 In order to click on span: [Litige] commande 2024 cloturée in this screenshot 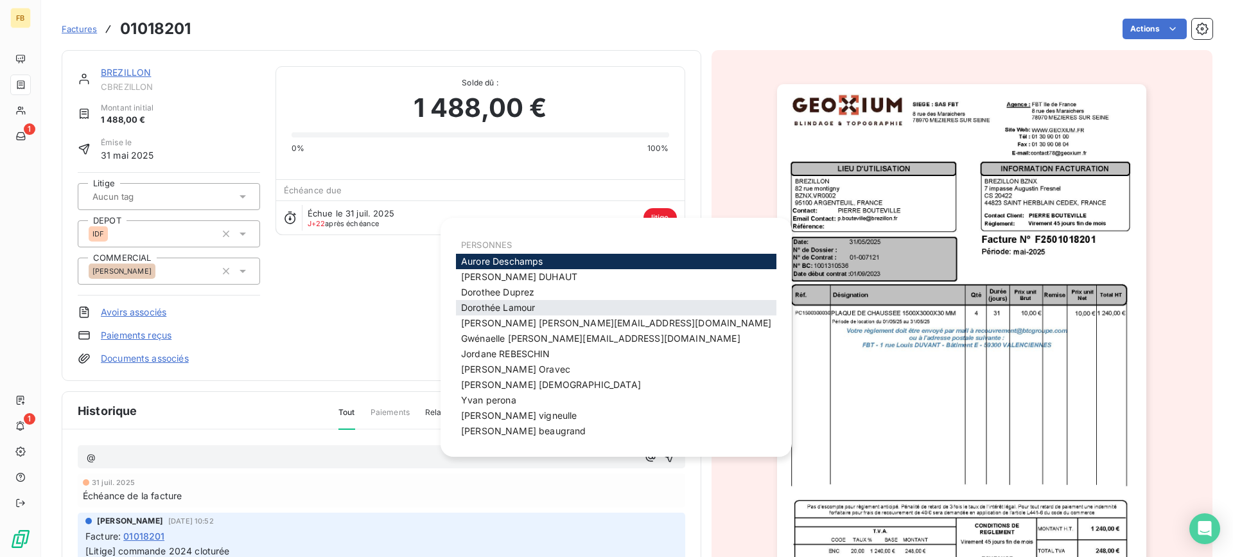, I will do `click(157, 550)`.